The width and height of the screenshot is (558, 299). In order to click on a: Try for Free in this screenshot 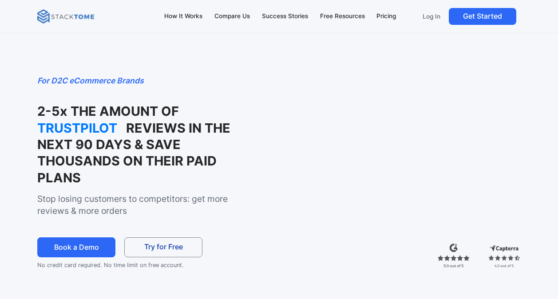, I will do `click(163, 247)`.